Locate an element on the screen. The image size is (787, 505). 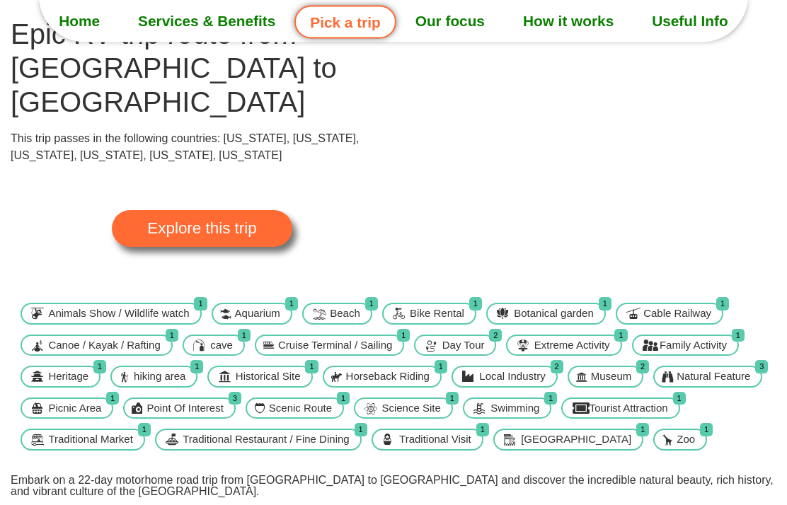
a: How it works is located at coordinates (568, 21).